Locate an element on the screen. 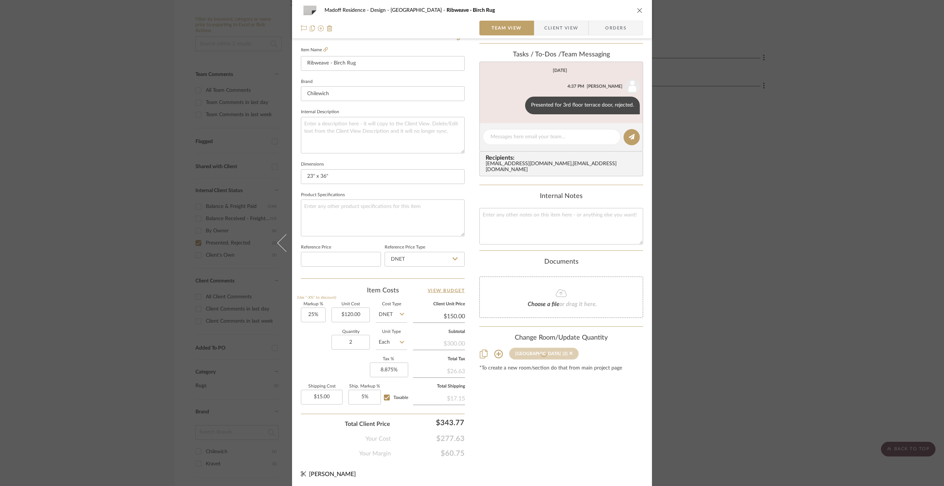 The width and height of the screenshot is (944, 486). label: Tax % is located at coordinates (388, 359).